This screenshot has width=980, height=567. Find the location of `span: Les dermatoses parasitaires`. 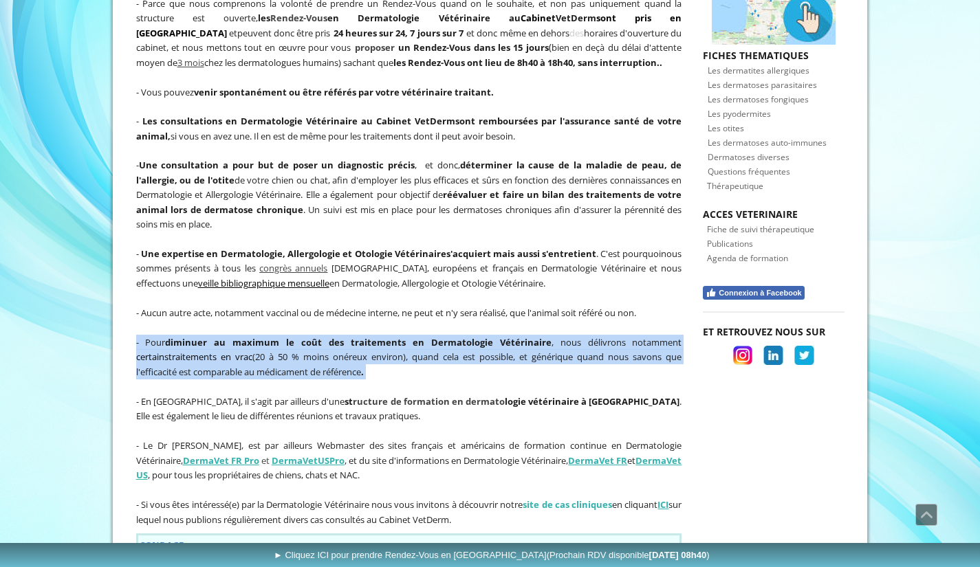

span: Les dermatoses parasitaires is located at coordinates (762, 85).